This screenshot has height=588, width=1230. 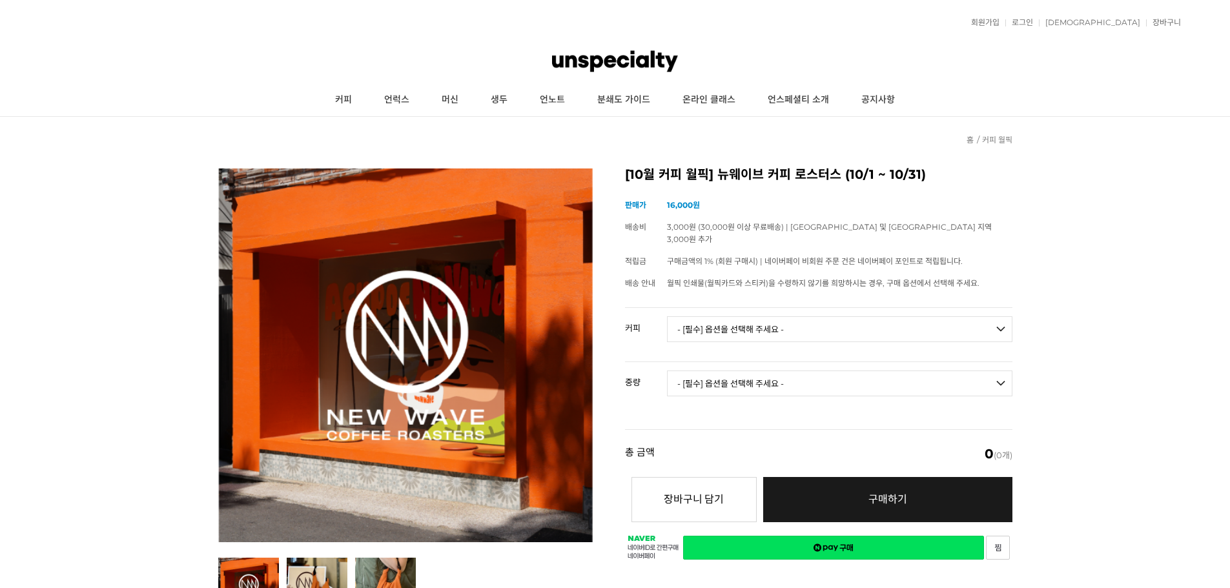 What do you see at coordinates (405, 355) in the screenshot?
I see `img: [10월 커피 월픽] 뉴웨이브 커피 로스터스 (10/1 ~ 10/31)` at bounding box center [405, 355].